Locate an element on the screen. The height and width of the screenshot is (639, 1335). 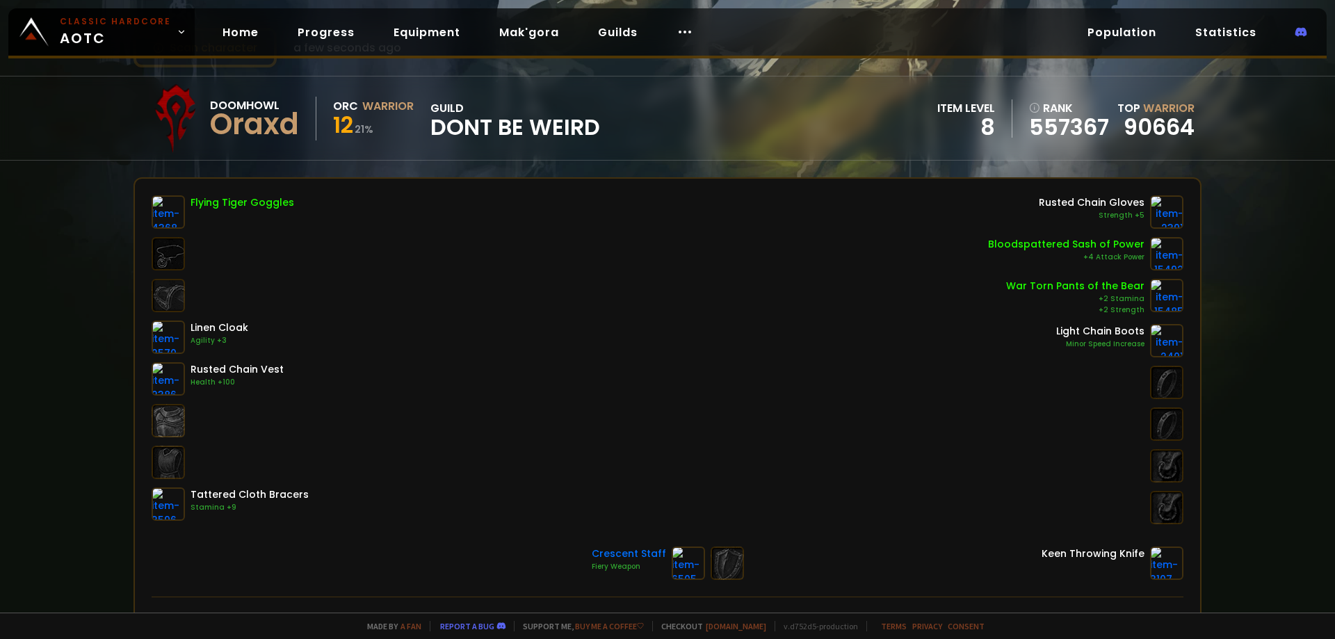
div: Rusted Chain Gloves is located at coordinates (1091, 202).